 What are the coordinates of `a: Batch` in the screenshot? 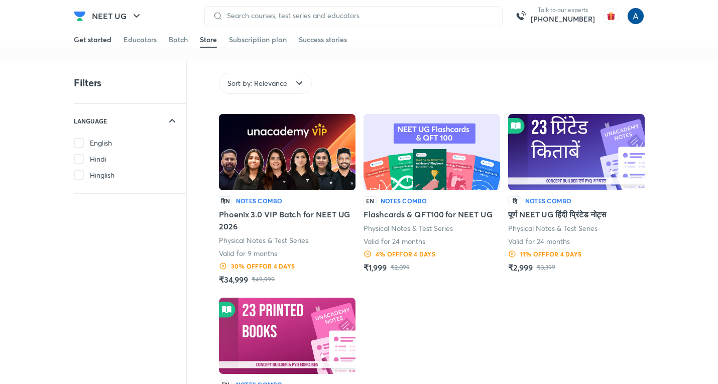 It's located at (178, 40).